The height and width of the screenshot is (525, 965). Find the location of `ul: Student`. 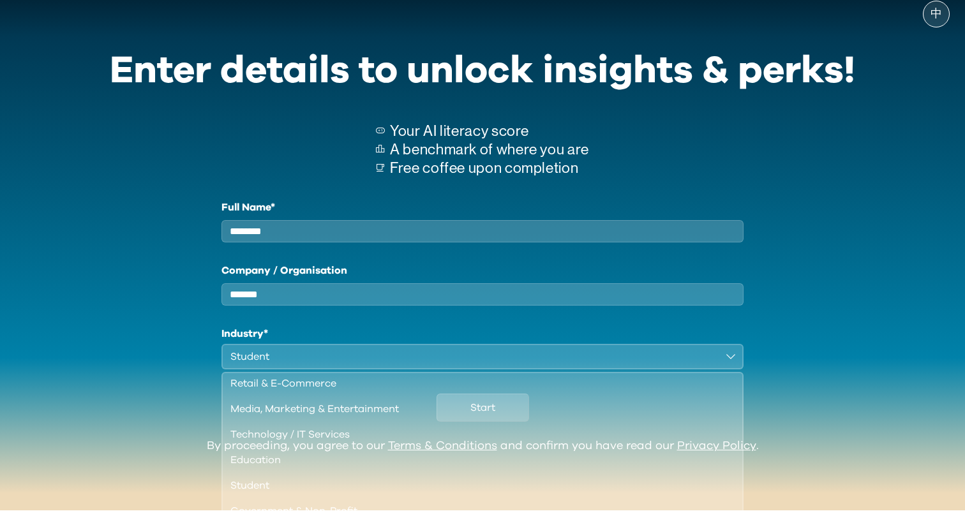

ul: Student is located at coordinates (482, 449).